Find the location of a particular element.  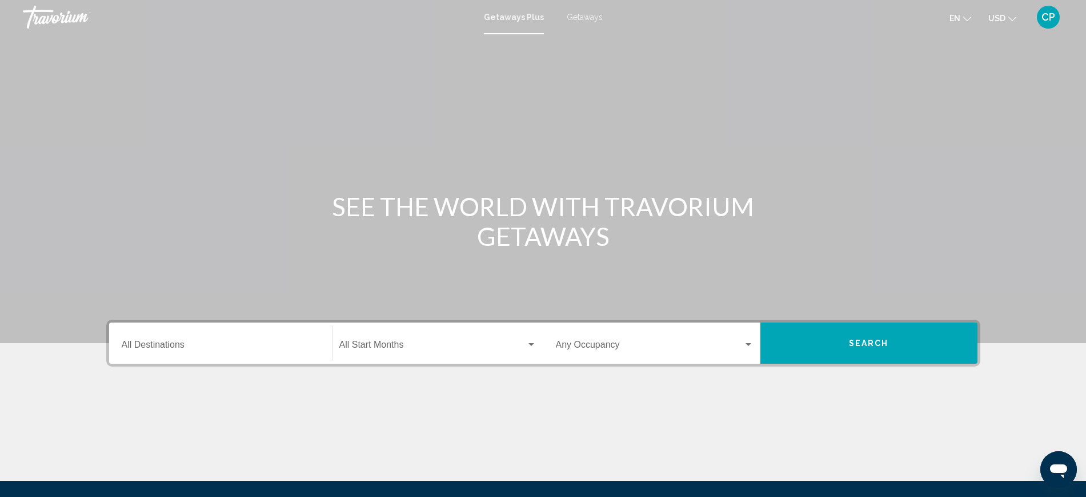

span: Search is located at coordinates (869, 343).